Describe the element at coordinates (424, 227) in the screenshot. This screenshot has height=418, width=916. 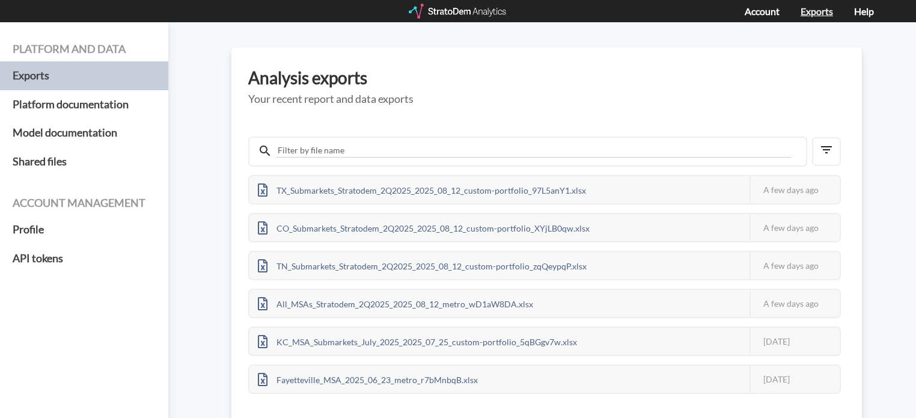
I see `div: CO_Submarkets_Stratodem_2Q2025_2025_08_12_custom-portfolio_XYjLB0qw.xlsx` at that location.